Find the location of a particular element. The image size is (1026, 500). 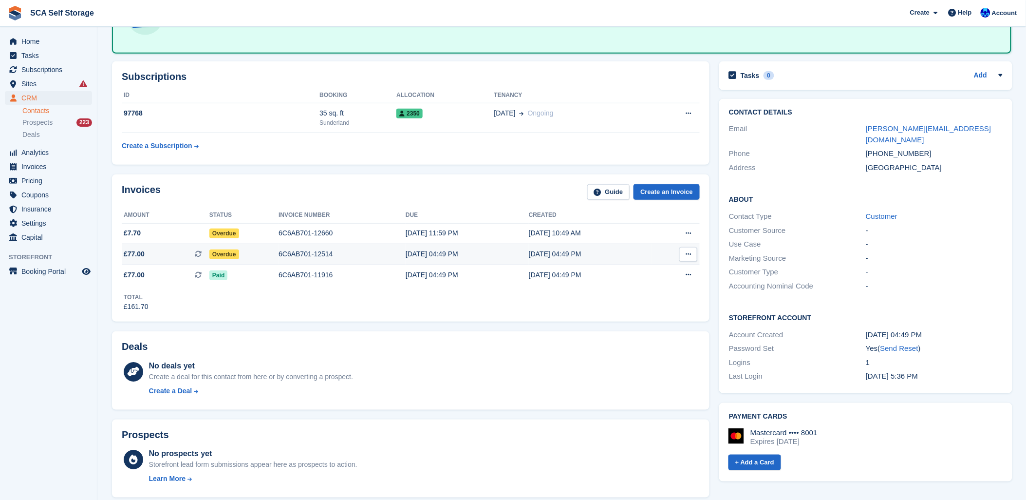

time: 2025-07-24 16:36:31 UTC is located at coordinates (892, 376).